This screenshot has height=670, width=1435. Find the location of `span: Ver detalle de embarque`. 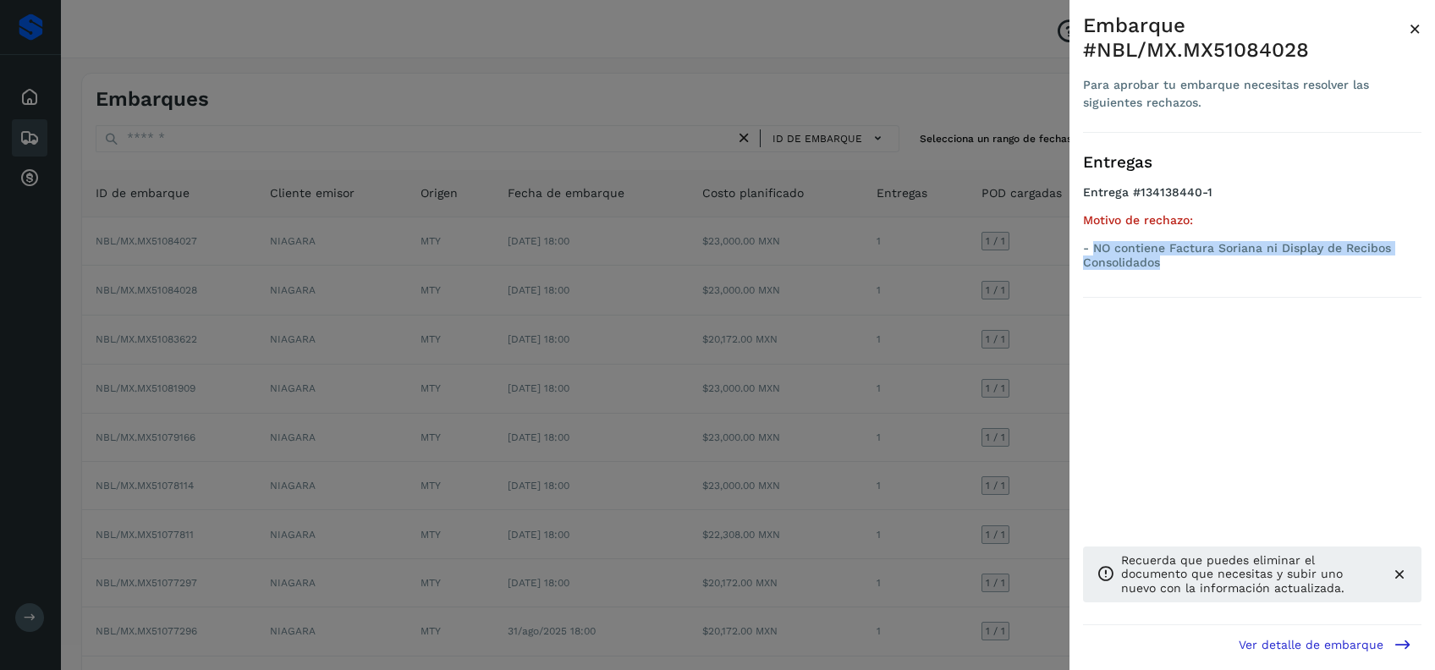

span: Ver detalle de embarque is located at coordinates (1311, 645).